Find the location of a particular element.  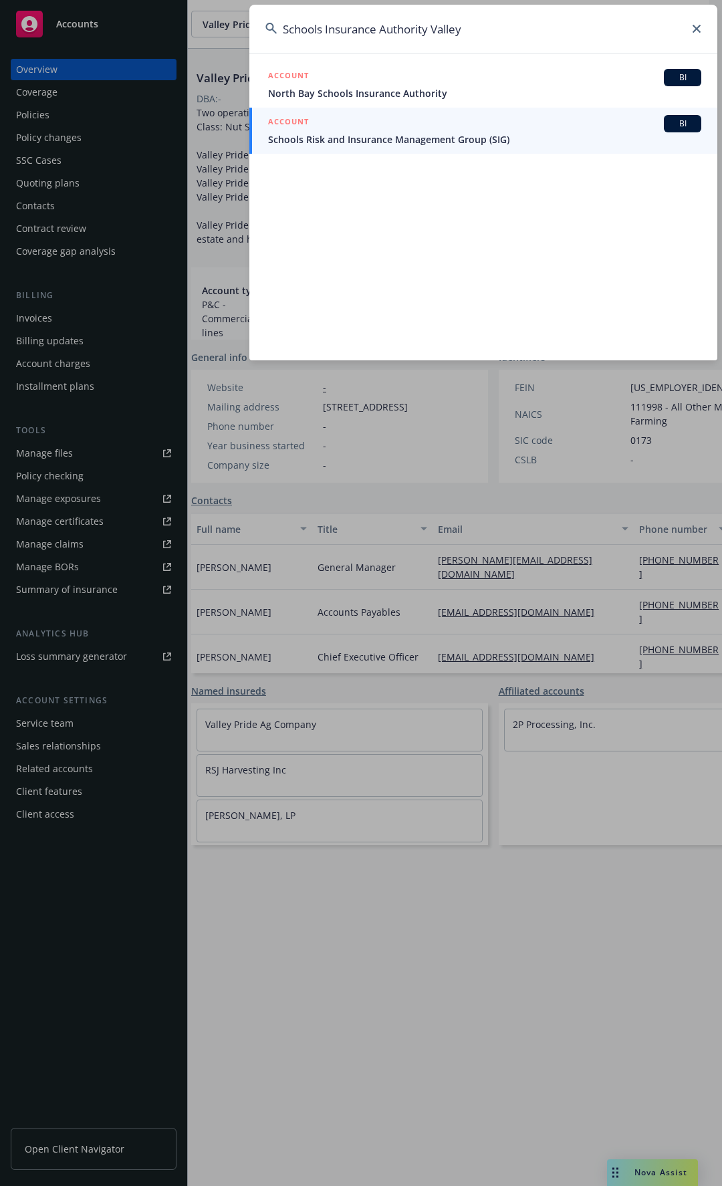

span: North Bay Schools Insurance Authority is located at coordinates (485, 93).